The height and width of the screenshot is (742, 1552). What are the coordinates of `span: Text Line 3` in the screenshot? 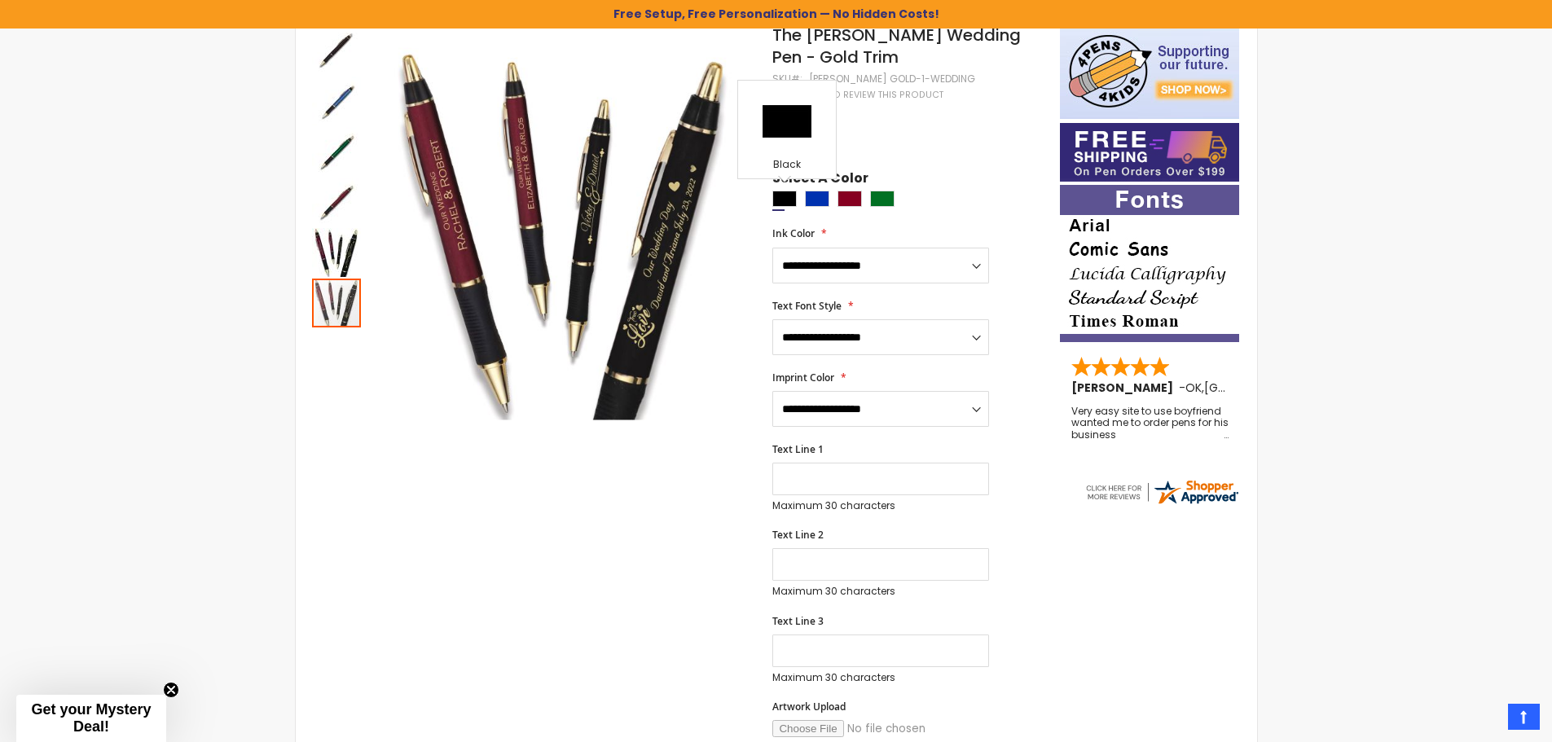 It's located at (798, 621).